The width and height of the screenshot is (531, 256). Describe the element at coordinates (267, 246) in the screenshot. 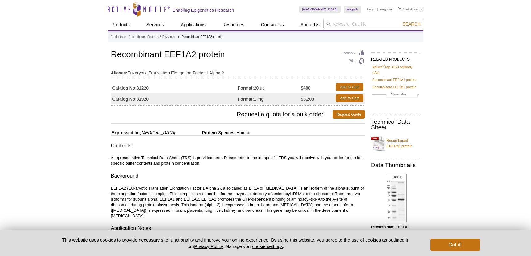

I see `button: cookie settings` at that location.